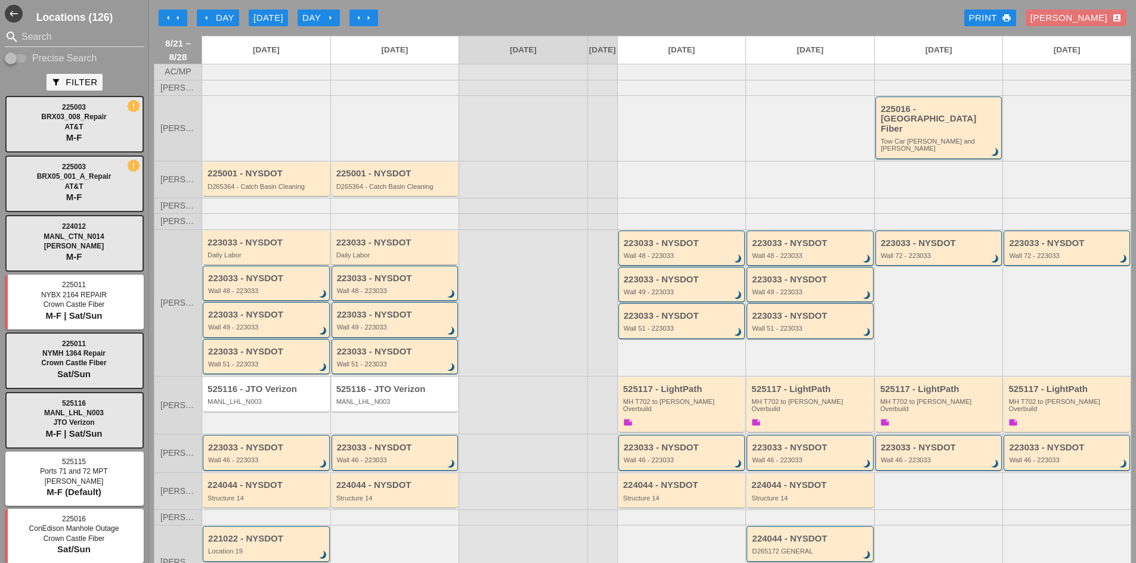 This screenshot has width=1136, height=563. I want to click on span: Crown Castle Fiber, so click(74, 539).